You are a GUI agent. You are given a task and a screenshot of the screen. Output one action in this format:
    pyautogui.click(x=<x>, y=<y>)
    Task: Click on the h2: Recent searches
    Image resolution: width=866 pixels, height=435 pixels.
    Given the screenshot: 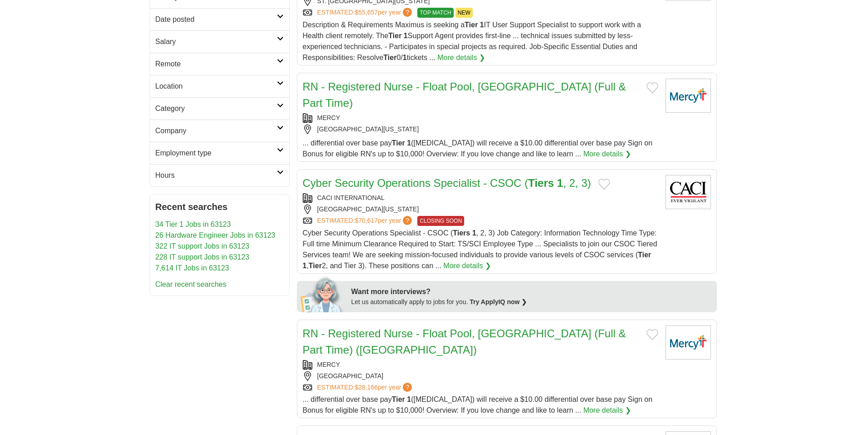 What is the action you would take?
    pyautogui.click(x=220, y=207)
    